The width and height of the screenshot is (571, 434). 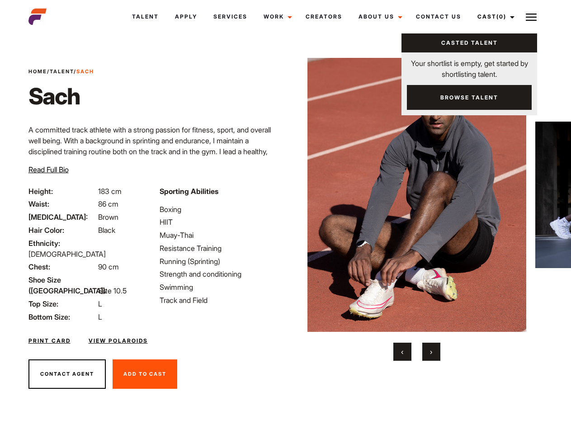 What do you see at coordinates (402, 352) in the screenshot?
I see `span: Previous` at bounding box center [402, 352].